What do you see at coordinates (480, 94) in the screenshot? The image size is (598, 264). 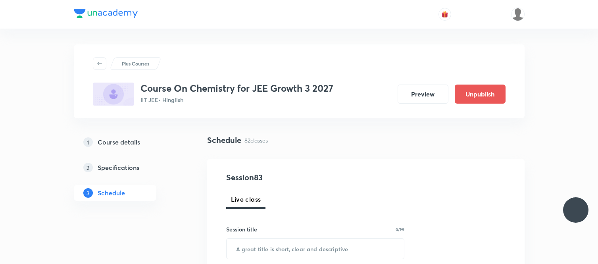 I see `button: Unpublish` at bounding box center [480, 94].